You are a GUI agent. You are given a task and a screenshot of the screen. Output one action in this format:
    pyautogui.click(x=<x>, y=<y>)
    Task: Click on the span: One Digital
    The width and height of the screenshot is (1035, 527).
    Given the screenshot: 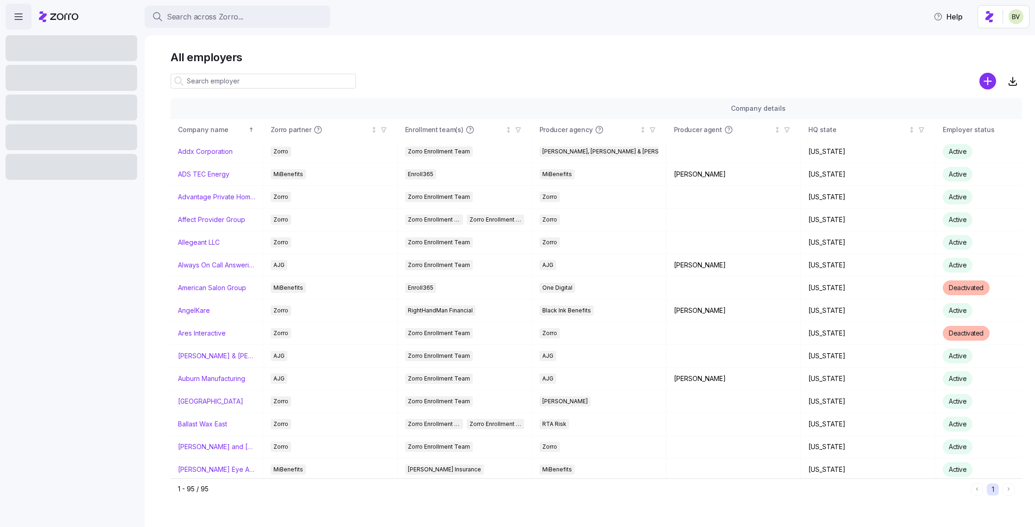 What is the action you would take?
    pyautogui.click(x=557, y=288)
    